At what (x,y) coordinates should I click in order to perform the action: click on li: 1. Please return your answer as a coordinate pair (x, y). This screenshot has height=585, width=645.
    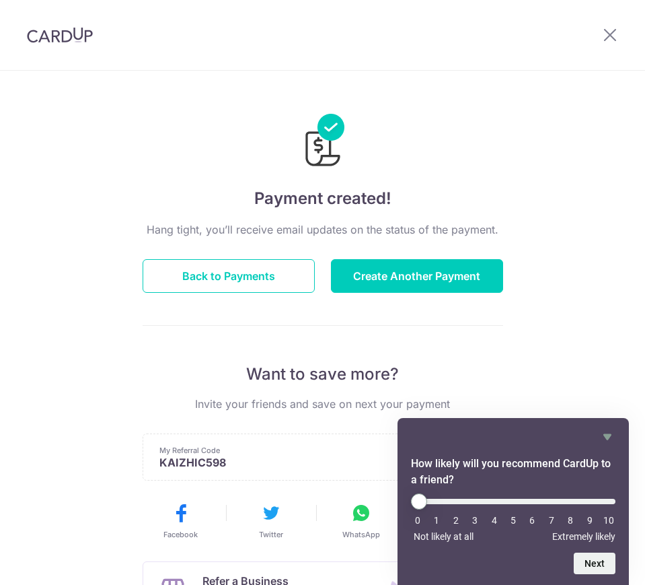
    Looking at the image, I should click on (437, 520).